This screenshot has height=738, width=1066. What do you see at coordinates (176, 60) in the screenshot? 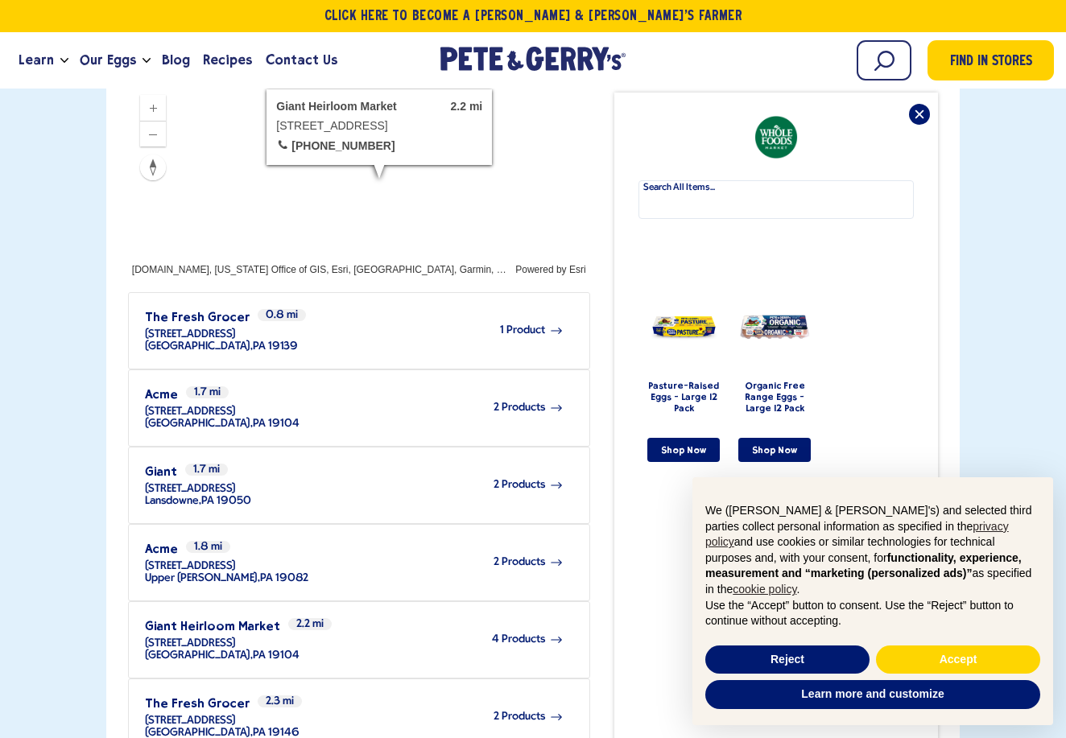
I see `a: Blog` at bounding box center [176, 60].